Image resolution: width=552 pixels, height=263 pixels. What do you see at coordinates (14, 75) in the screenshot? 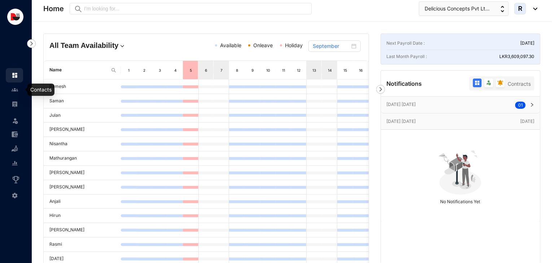
I see `li: Home` at bounding box center [14, 75].